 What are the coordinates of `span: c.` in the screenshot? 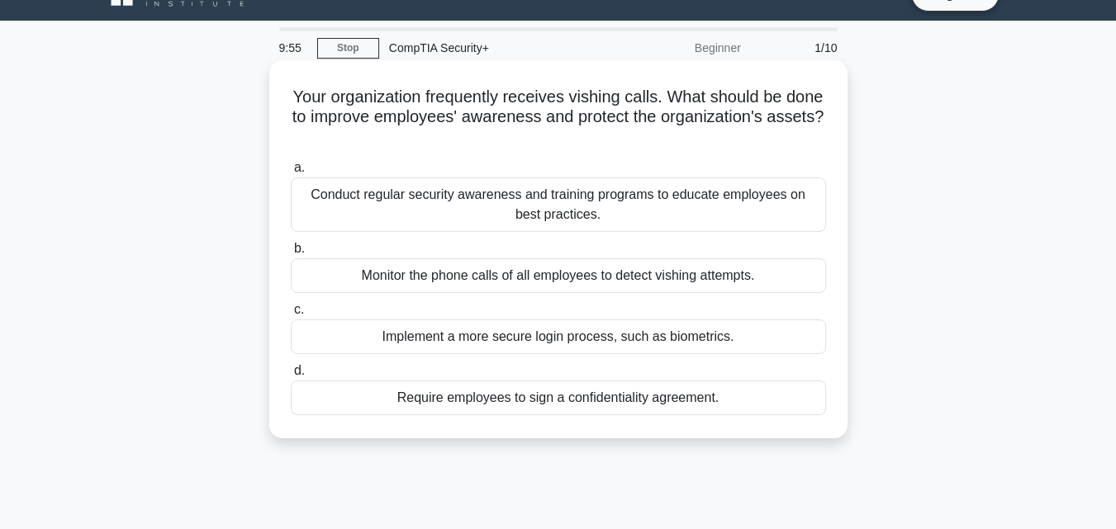 It's located at (299, 309).